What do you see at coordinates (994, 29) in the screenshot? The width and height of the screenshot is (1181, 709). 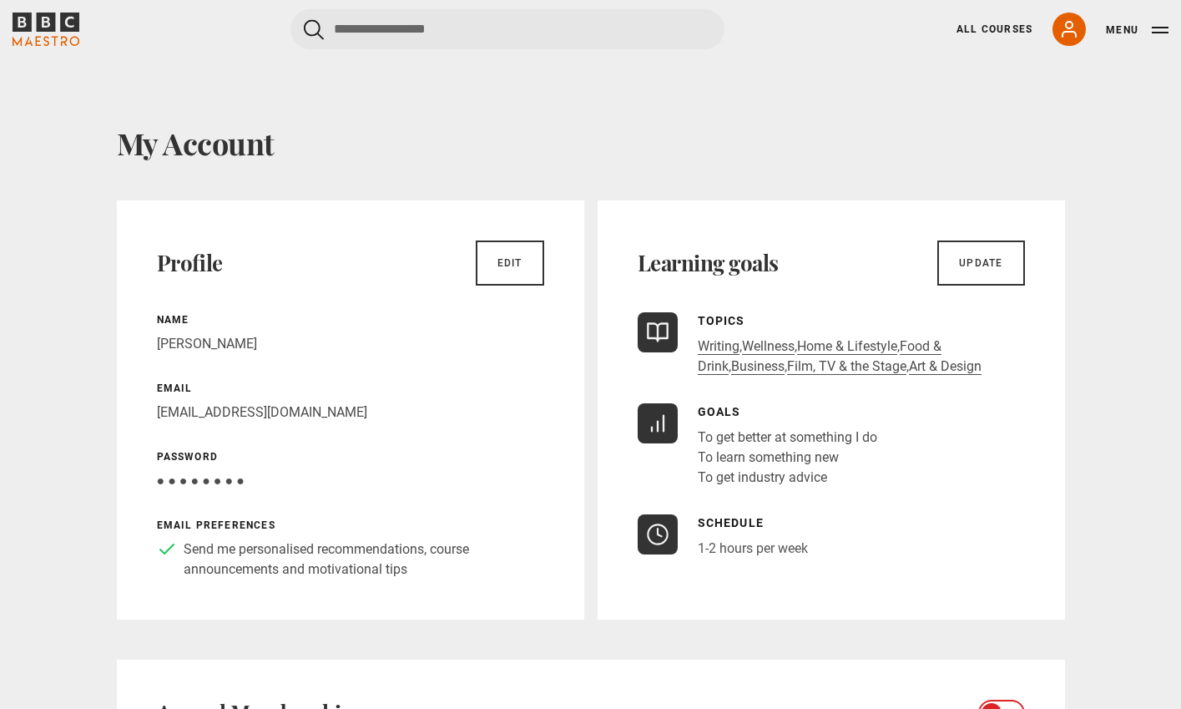 I see `a: All Courses` at bounding box center [994, 29].